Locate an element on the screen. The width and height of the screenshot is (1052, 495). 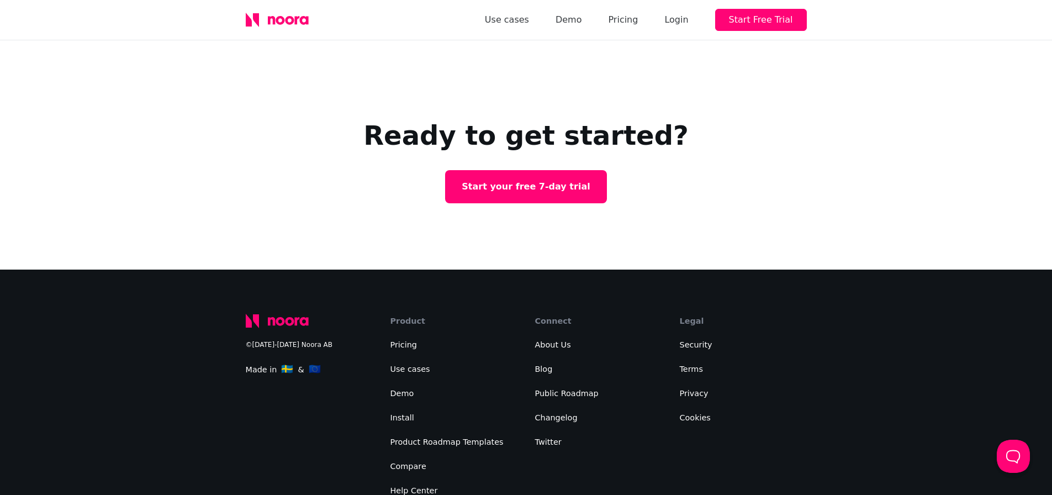
h2: Ready to get started? is located at coordinates (526, 135).